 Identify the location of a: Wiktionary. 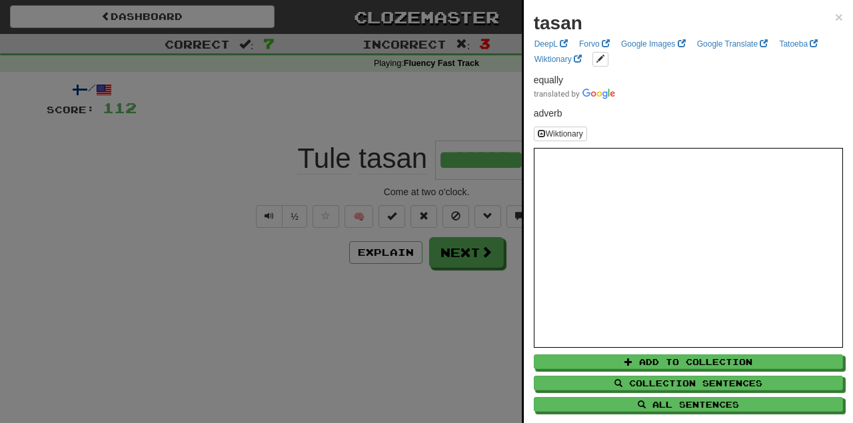
(558, 59).